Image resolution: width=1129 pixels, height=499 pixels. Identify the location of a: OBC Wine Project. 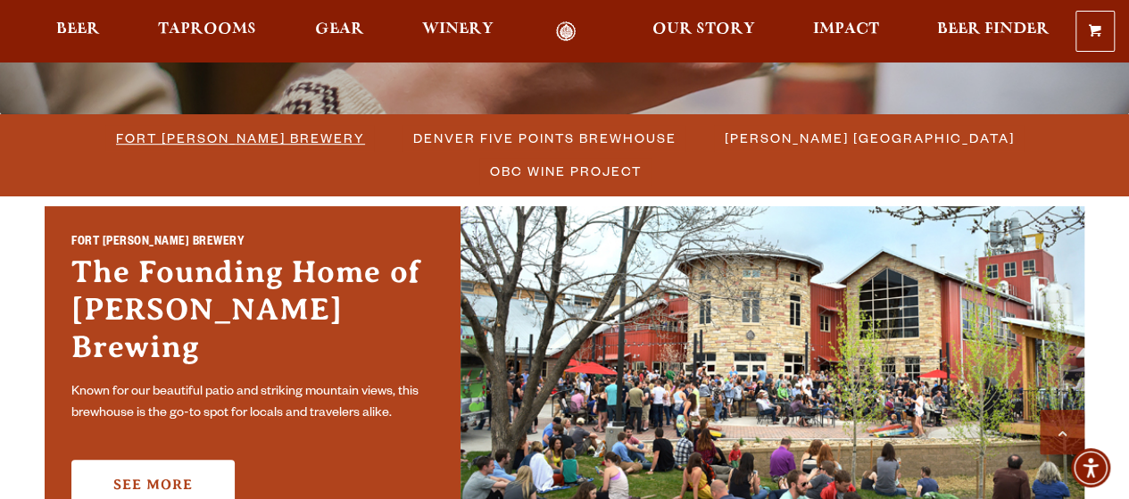
(565, 170).